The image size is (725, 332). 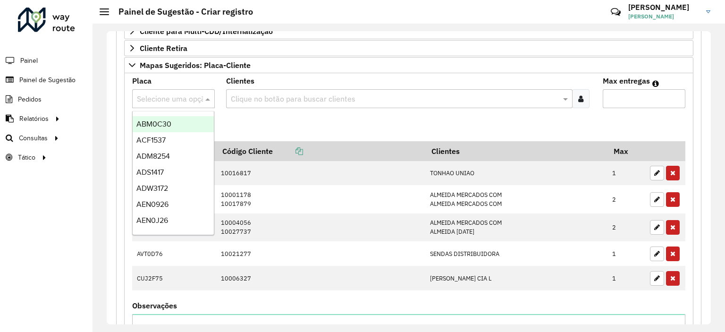 What do you see at coordinates (409, 31) in the screenshot?
I see `a: Cliente para Multi-CDD/Internalização` at bounding box center [409, 31].